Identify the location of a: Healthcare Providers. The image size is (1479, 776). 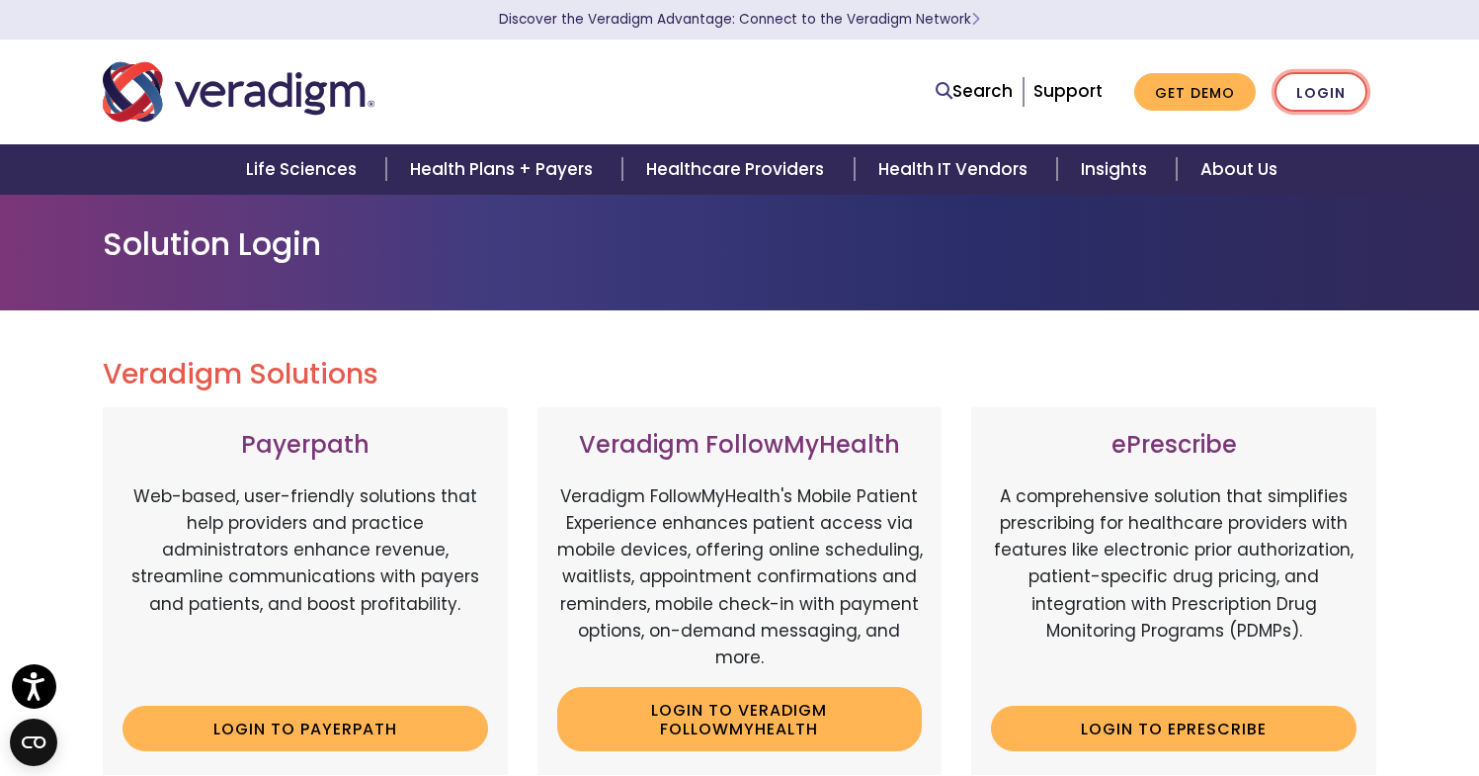
(738, 169).